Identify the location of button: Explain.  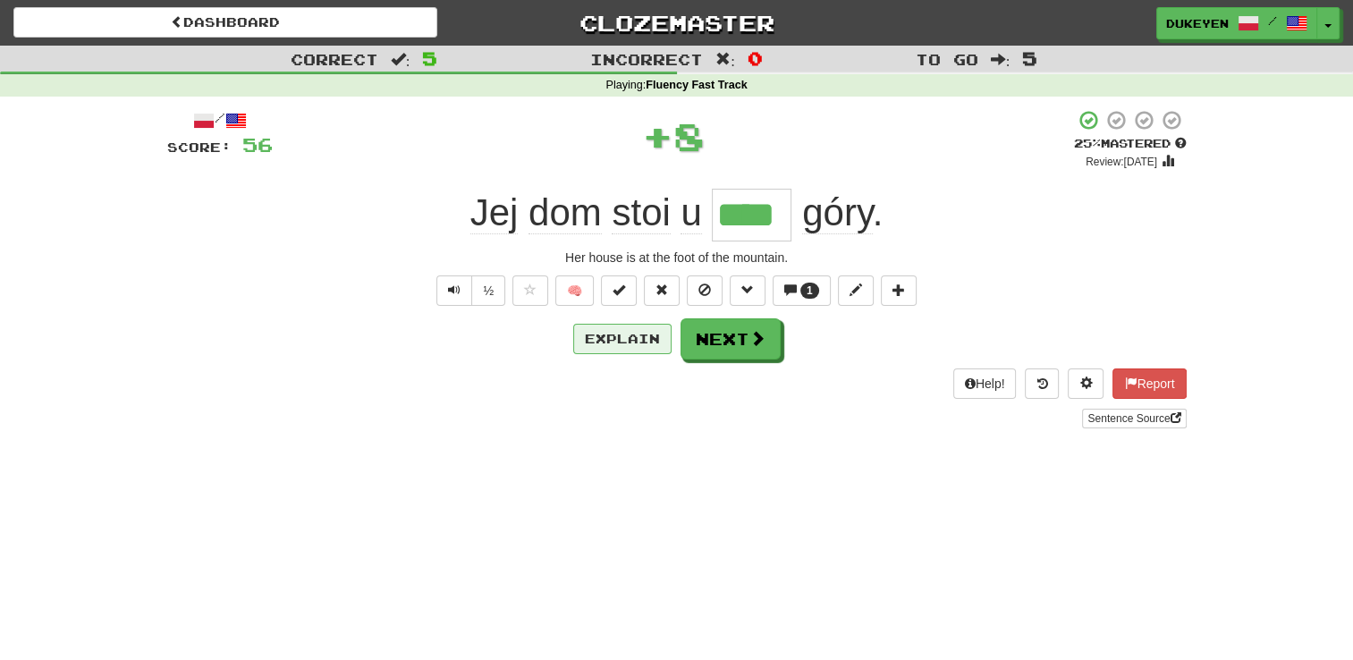
(622, 339).